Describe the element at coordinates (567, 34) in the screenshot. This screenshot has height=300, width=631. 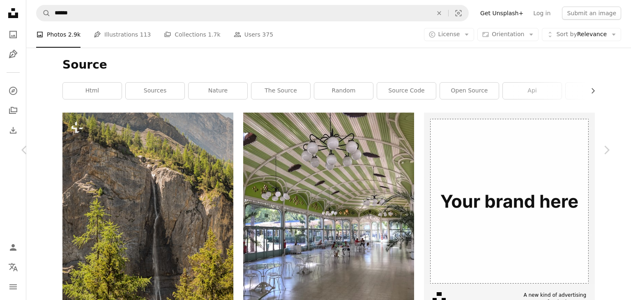
I see `span: Sort by` at that location.